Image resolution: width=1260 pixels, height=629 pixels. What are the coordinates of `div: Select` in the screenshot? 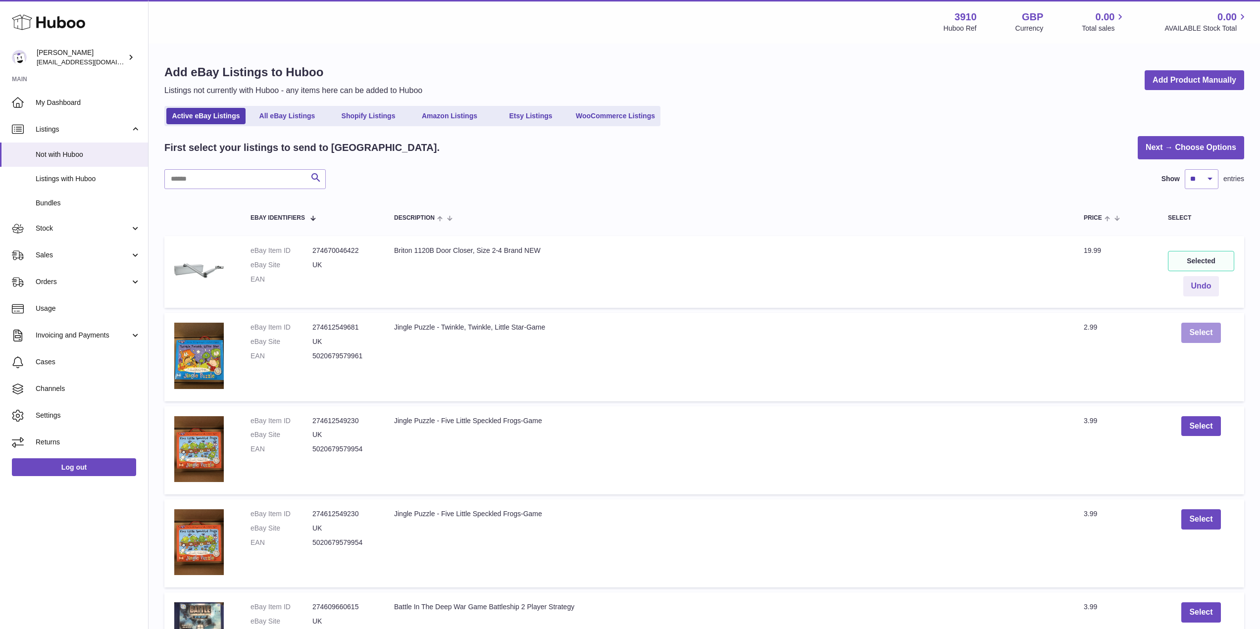 It's located at (1201, 218).